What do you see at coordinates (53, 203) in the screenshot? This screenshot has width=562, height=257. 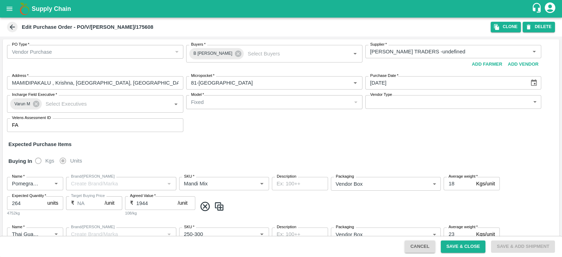 I see `p: units` at bounding box center [53, 203].